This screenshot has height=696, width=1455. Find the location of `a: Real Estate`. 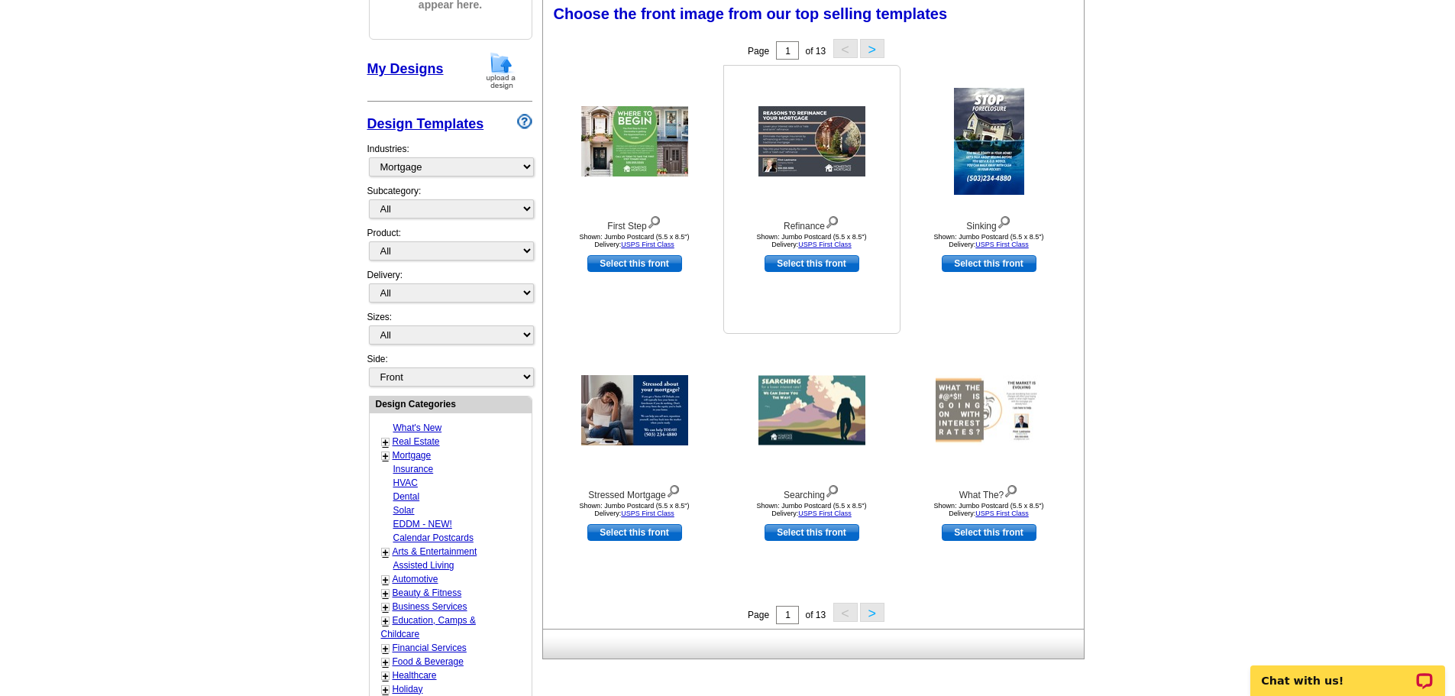

a: Real Estate is located at coordinates (416, 441).